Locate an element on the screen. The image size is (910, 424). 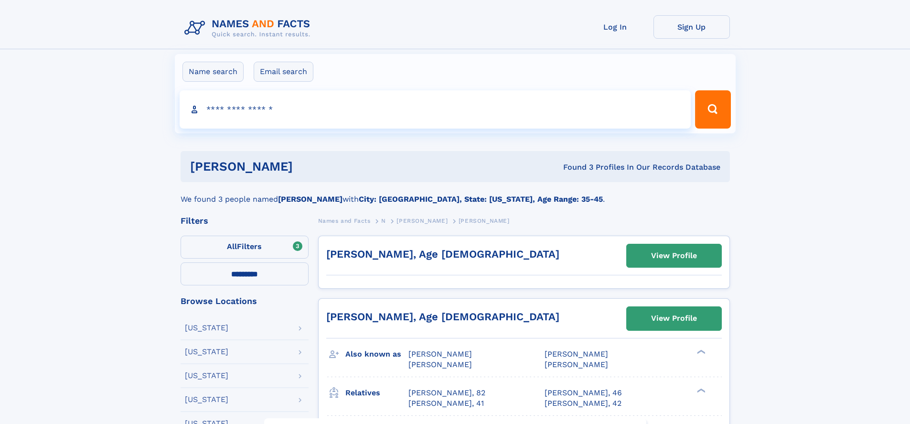
a: Log In is located at coordinates (615, 27).